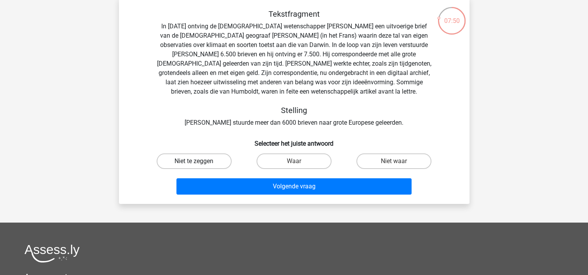 This screenshot has height=275, width=588. What do you see at coordinates (294, 110) in the screenshot?
I see `h5: Stelling` at bounding box center [294, 110].